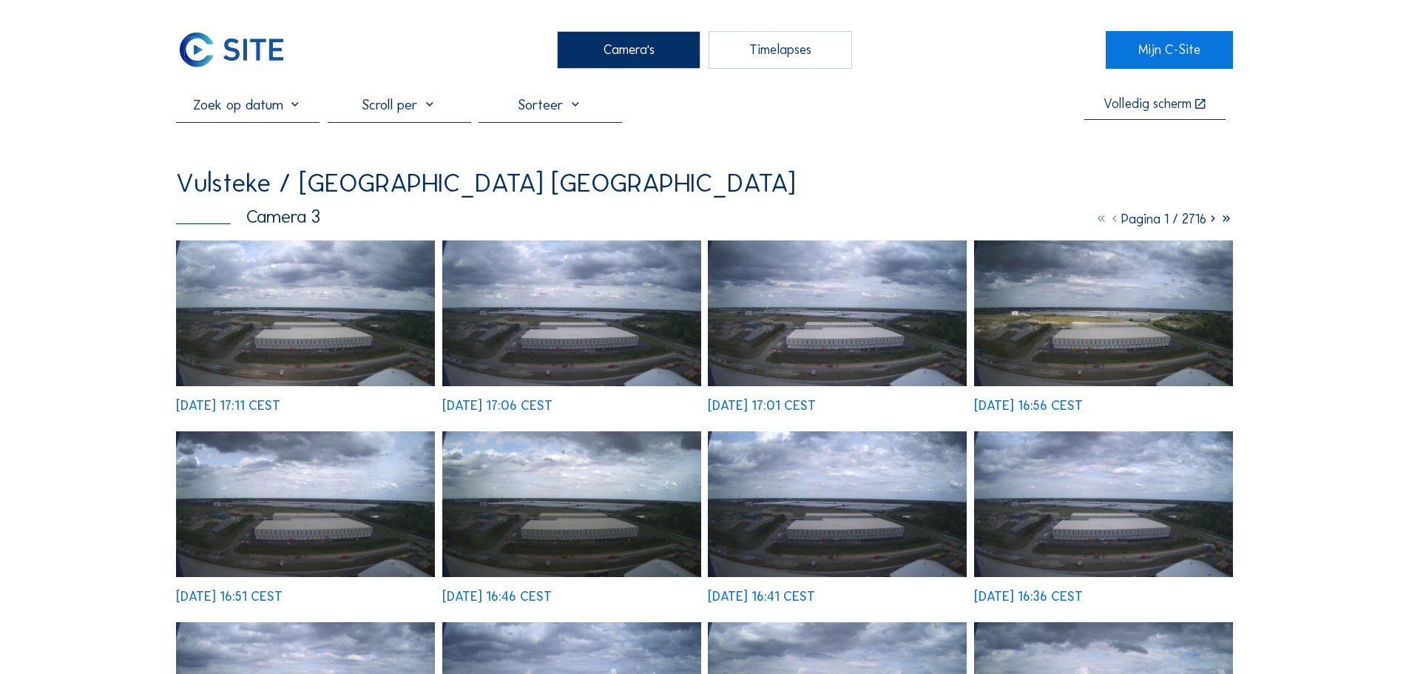 This screenshot has width=1409, height=674. I want to click on input: Zoek op datum 󰅀, so click(248, 104).